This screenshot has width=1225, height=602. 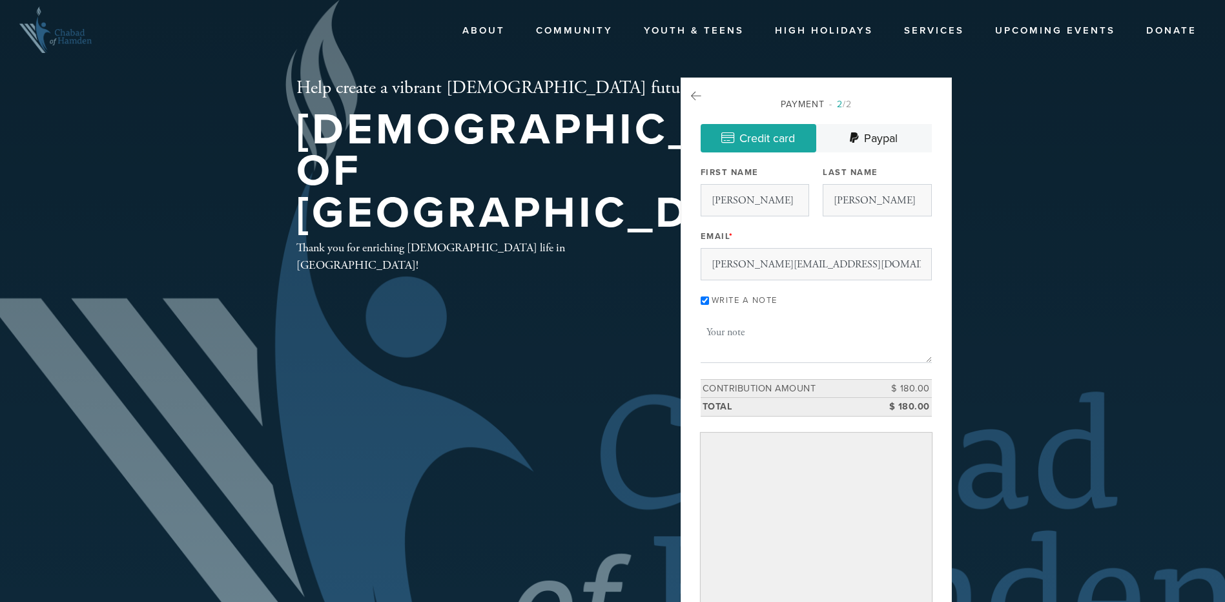 What do you see at coordinates (717, 236) in the screenshot?
I see `label: Email` at bounding box center [717, 236].